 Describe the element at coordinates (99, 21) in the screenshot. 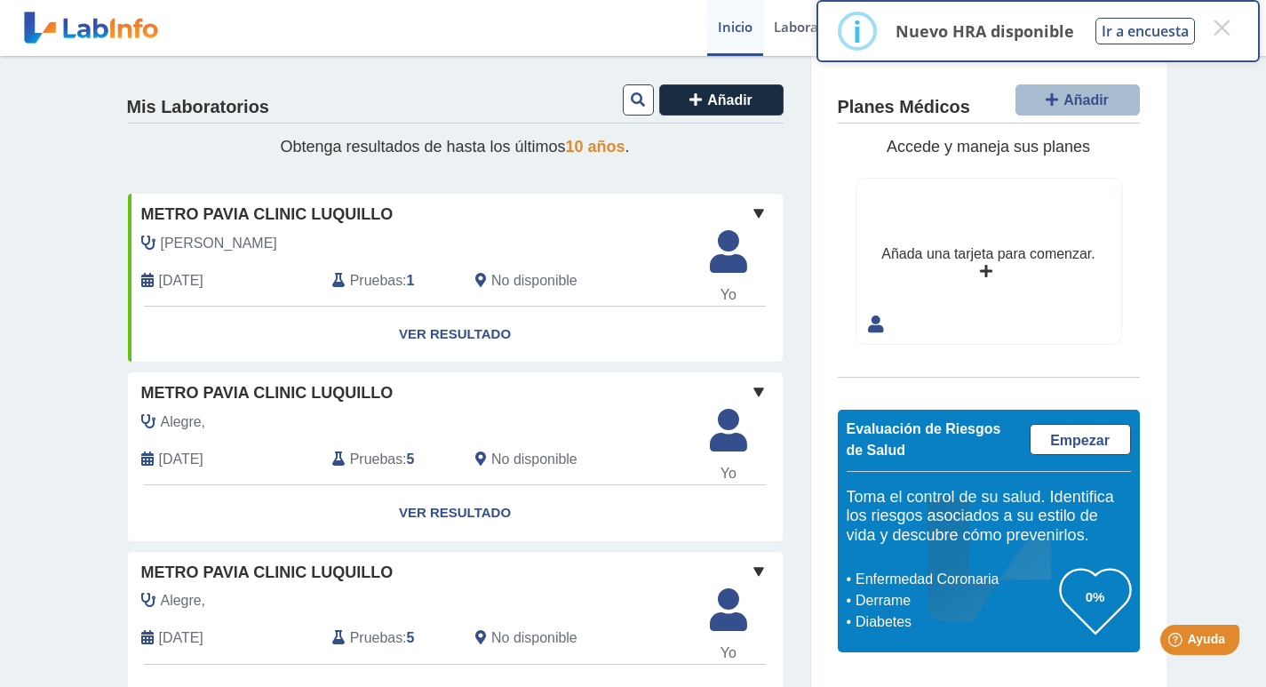

I see `span: Ayuda` at that location.